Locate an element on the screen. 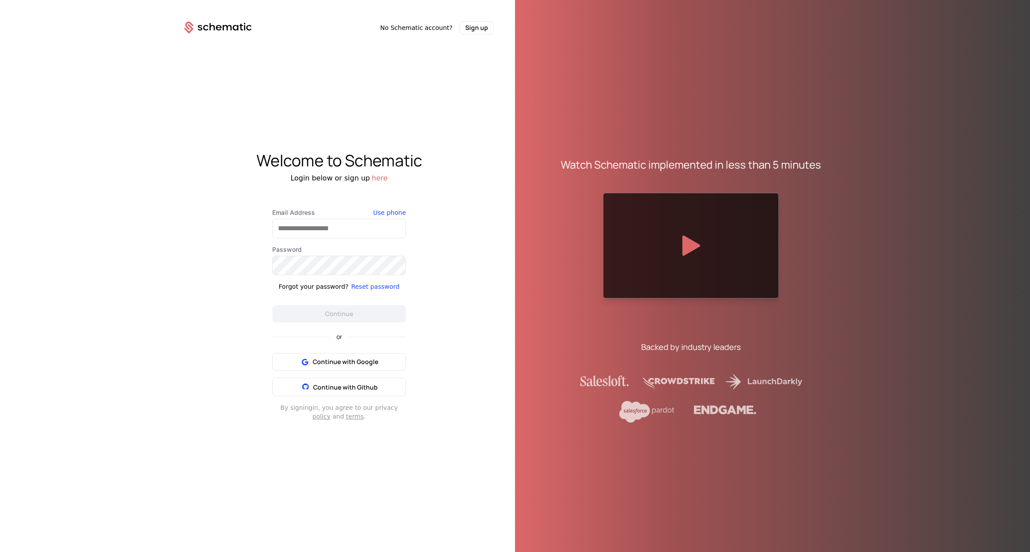 Image resolution: width=1030 pixels, height=552 pixels. a: terms is located at coordinates (355, 416).